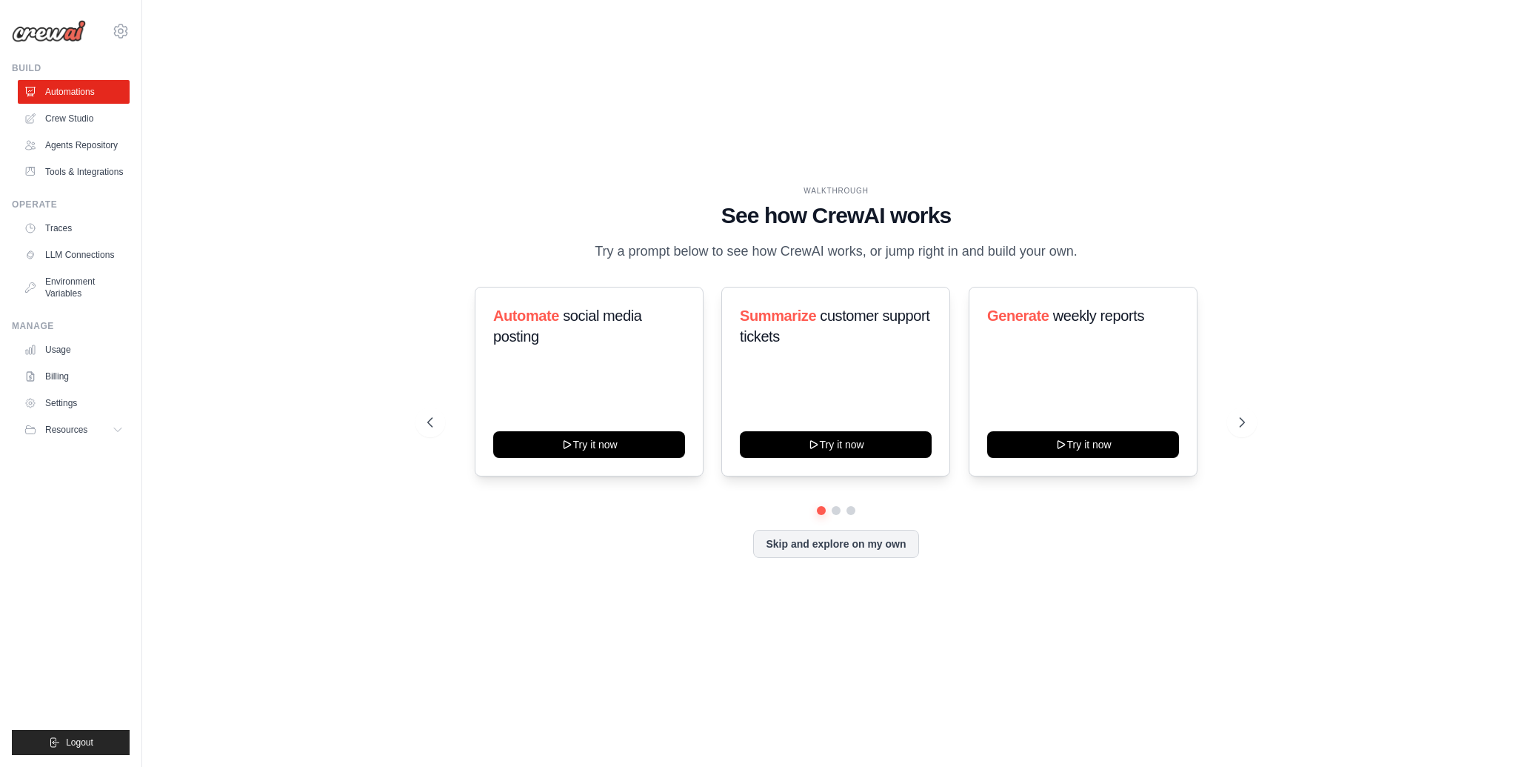  I want to click on span: social media posting, so click(567, 326).